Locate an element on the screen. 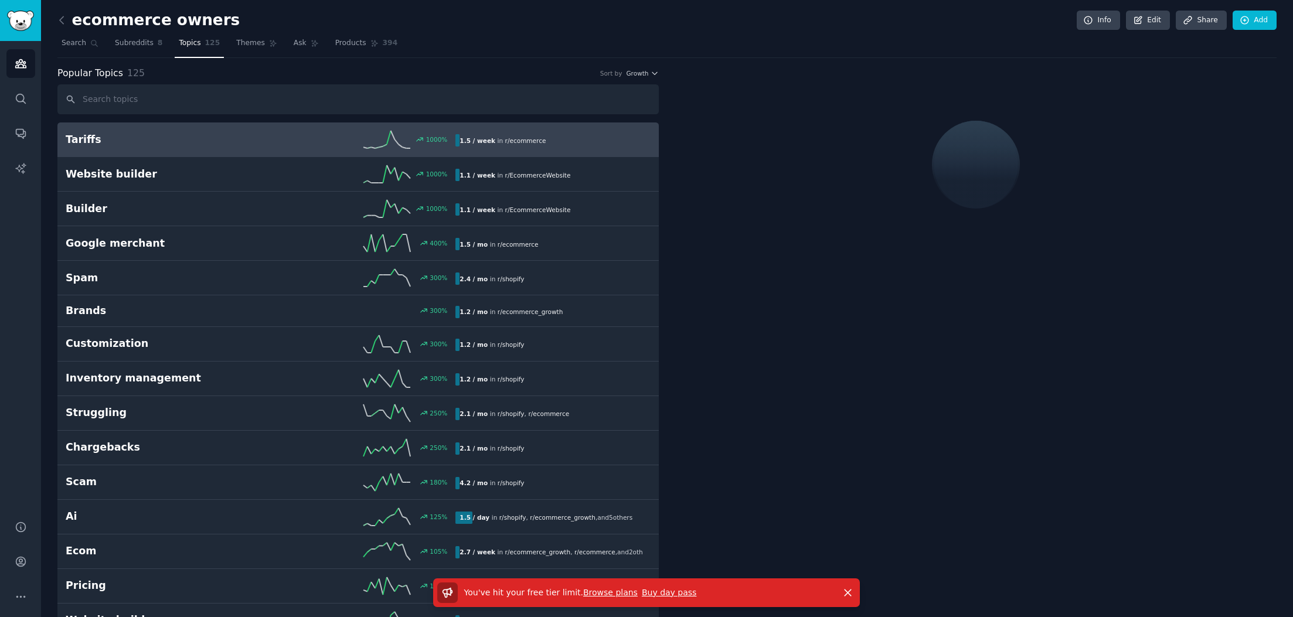 Image resolution: width=1293 pixels, height=617 pixels. a: Subreddits8 is located at coordinates (138, 46).